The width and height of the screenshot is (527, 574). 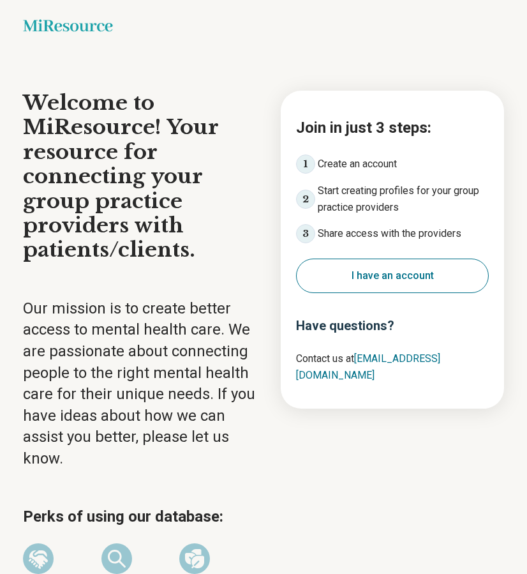 What do you see at coordinates (393, 367) in the screenshot?
I see `p: Contact us at` at bounding box center [393, 367].